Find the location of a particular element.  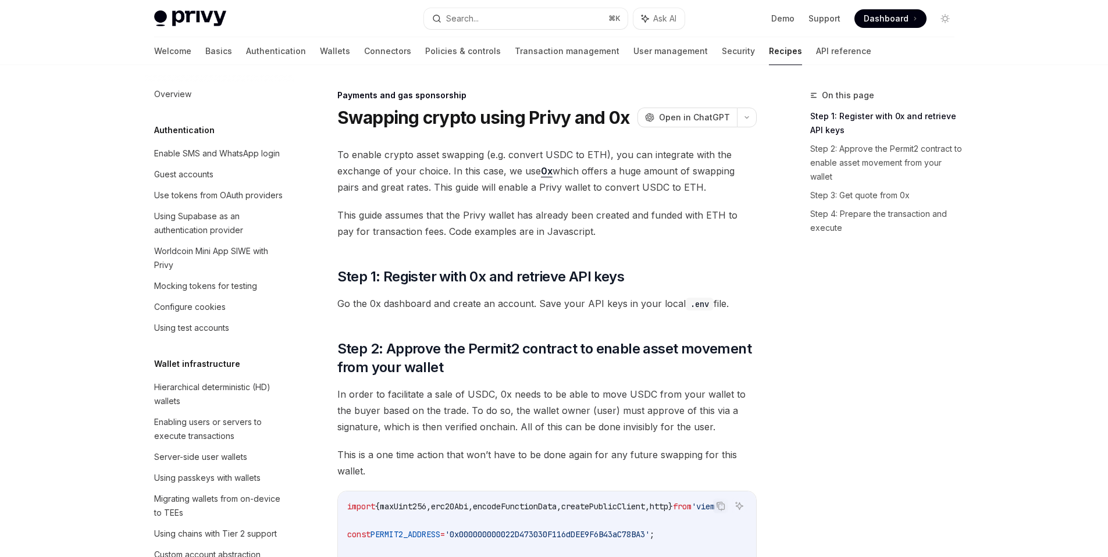

a: Connectors is located at coordinates (387, 51).